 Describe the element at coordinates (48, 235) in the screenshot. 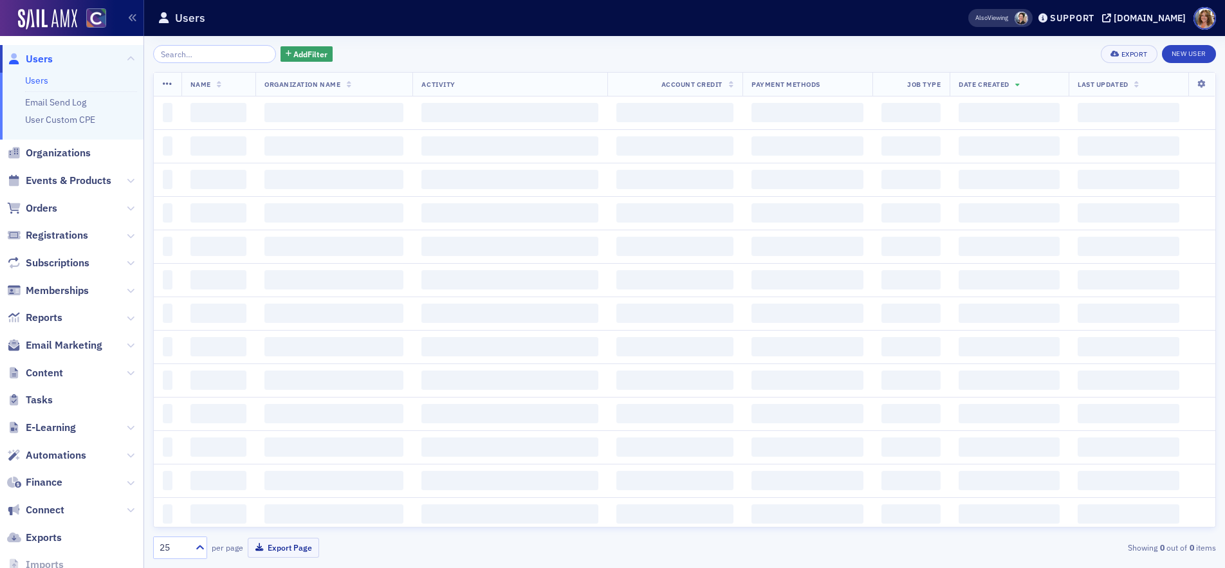

I see `a: Registrations` at that location.